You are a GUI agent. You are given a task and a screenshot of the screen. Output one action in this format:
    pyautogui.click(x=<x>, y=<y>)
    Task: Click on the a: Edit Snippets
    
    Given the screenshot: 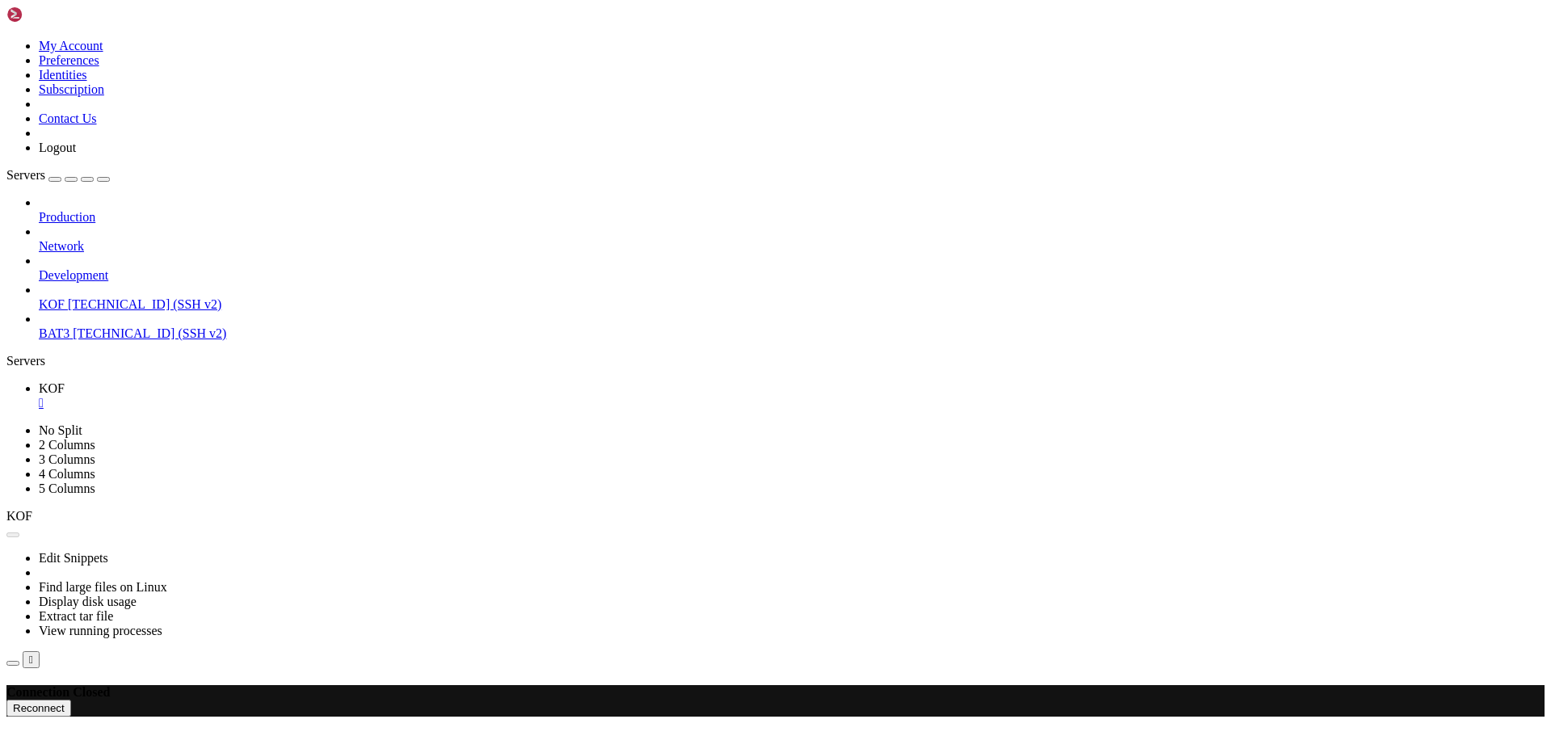 What is the action you would take?
    pyautogui.click(x=74, y=558)
    